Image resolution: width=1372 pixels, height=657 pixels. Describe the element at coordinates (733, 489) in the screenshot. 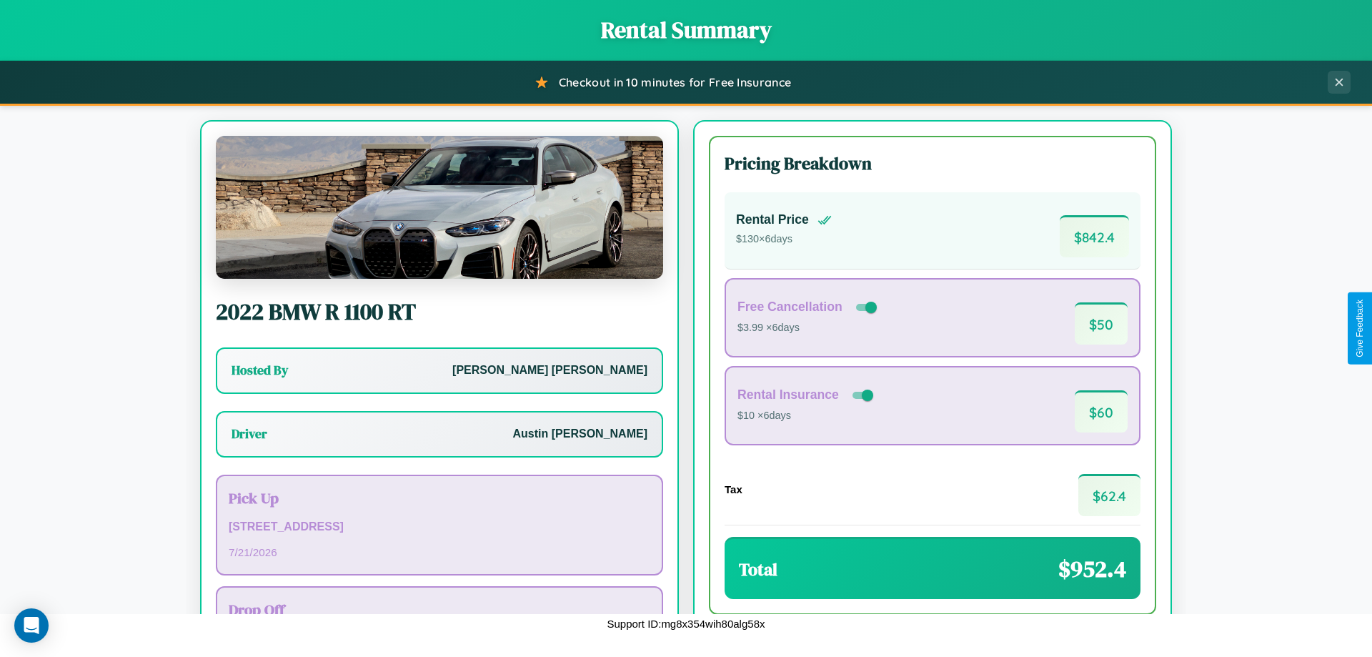

I see `h4: Tax` at that location.